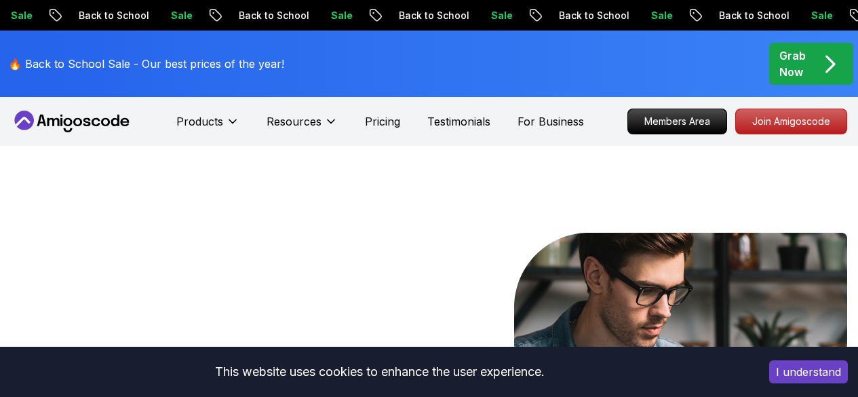  What do you see at coordinates (379, 372) in the screenshot?
I see `div: This website uses cookies to enhance the user experience.` at bounding box center [379, 372].